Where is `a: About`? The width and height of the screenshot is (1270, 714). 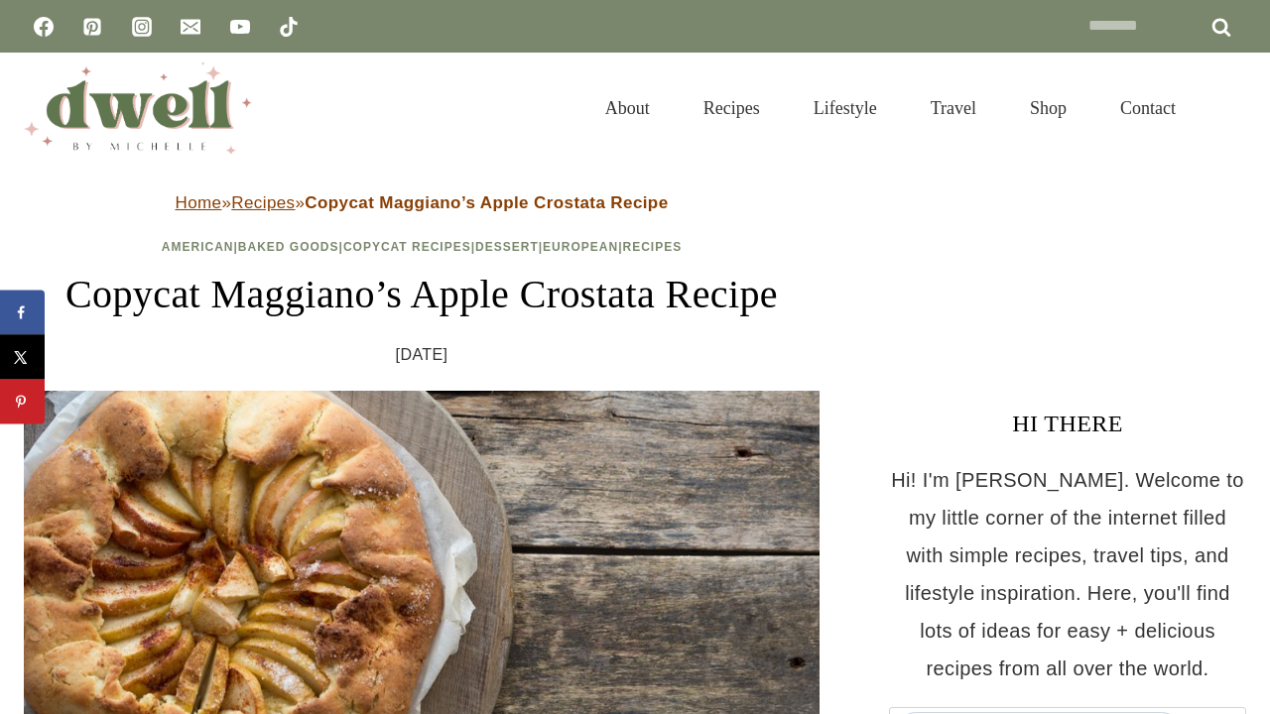 a: About is located at coordinates (627, 108).